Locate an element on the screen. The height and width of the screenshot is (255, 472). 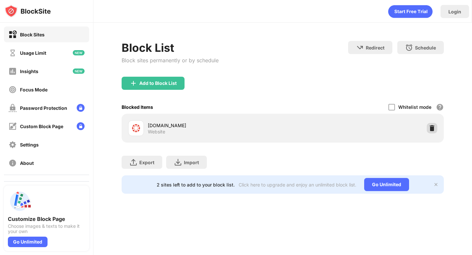
div: Password Protection is located at coordinates (44, 108).